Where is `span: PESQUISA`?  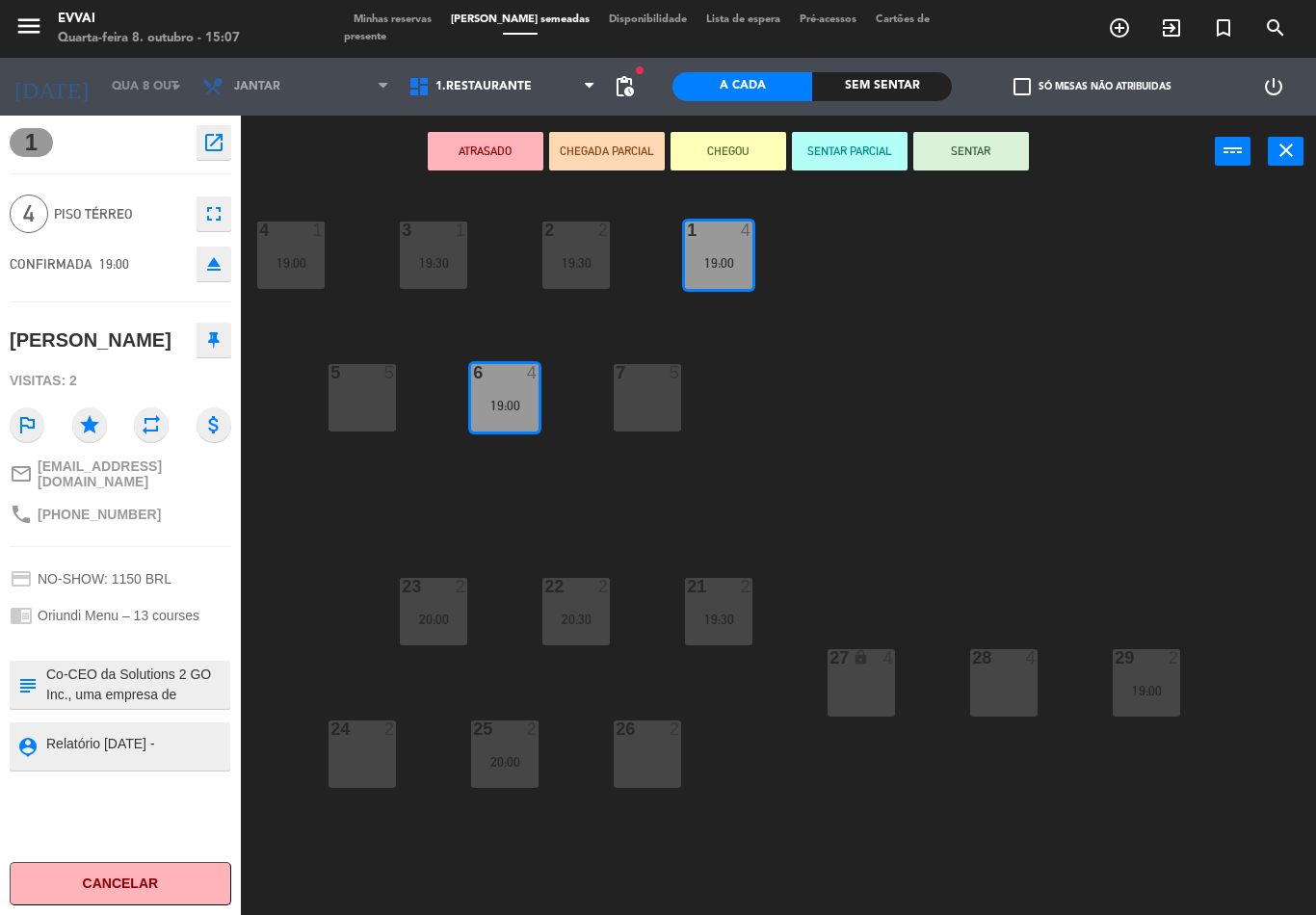 span: PESQUISA is located at coordinates (1275, 27).